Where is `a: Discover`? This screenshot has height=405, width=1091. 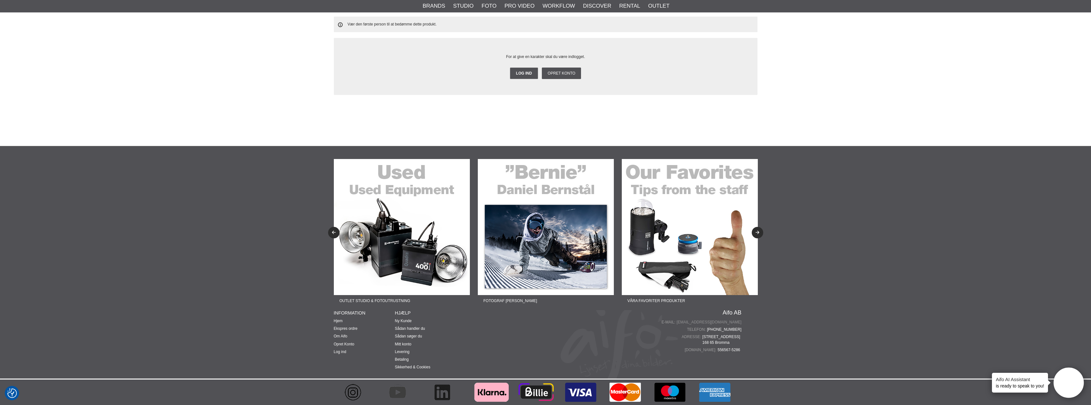 a: Discover is located at coordinates (597, 6).